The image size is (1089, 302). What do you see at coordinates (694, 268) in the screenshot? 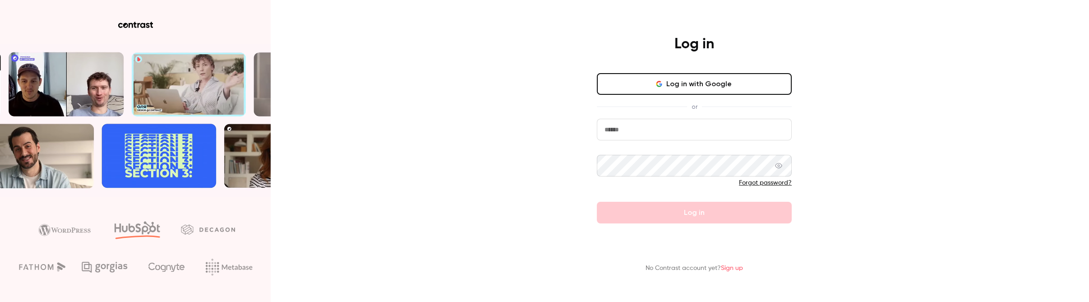
I see `p: No Contrast account yet?` at bounding box center [694, 268].